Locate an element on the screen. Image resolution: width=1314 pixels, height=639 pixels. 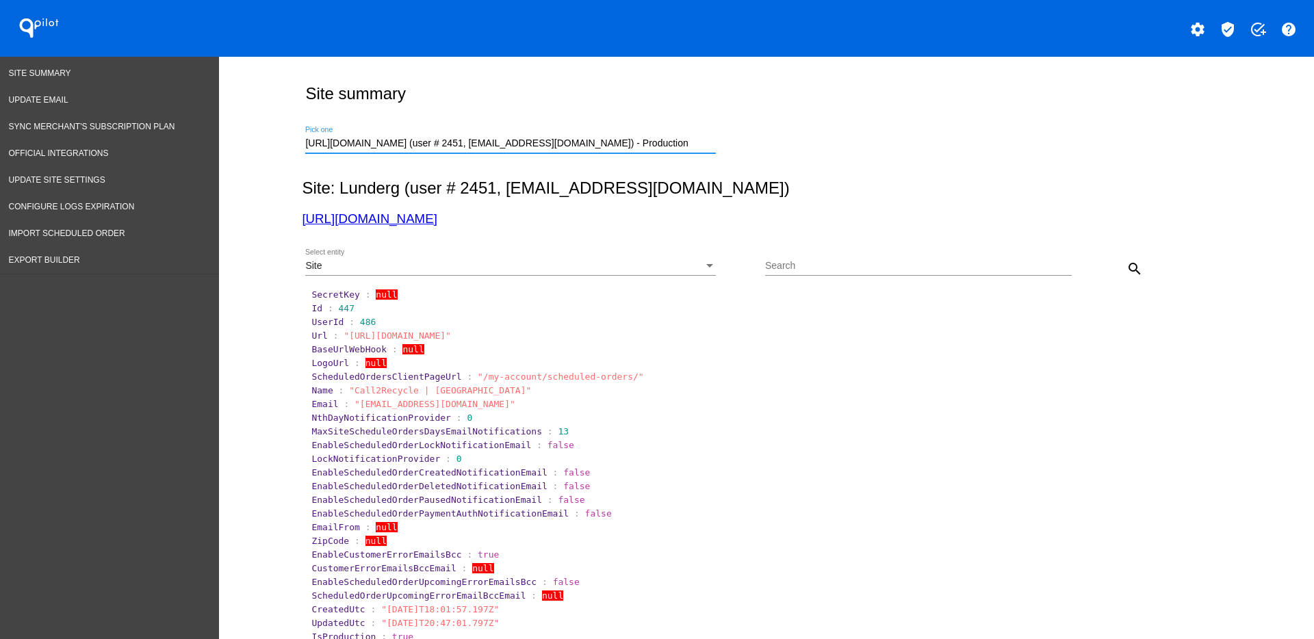
span: EnableScheduledOrderUpcomingErrorEmailsBcc is located at coordinates (424, 582).